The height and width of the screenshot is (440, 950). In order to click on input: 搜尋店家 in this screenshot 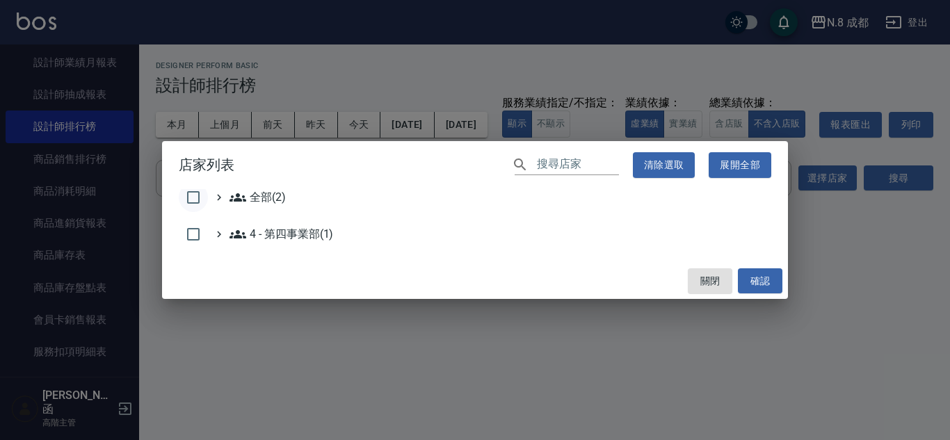, I will do `click(578, 165)`.